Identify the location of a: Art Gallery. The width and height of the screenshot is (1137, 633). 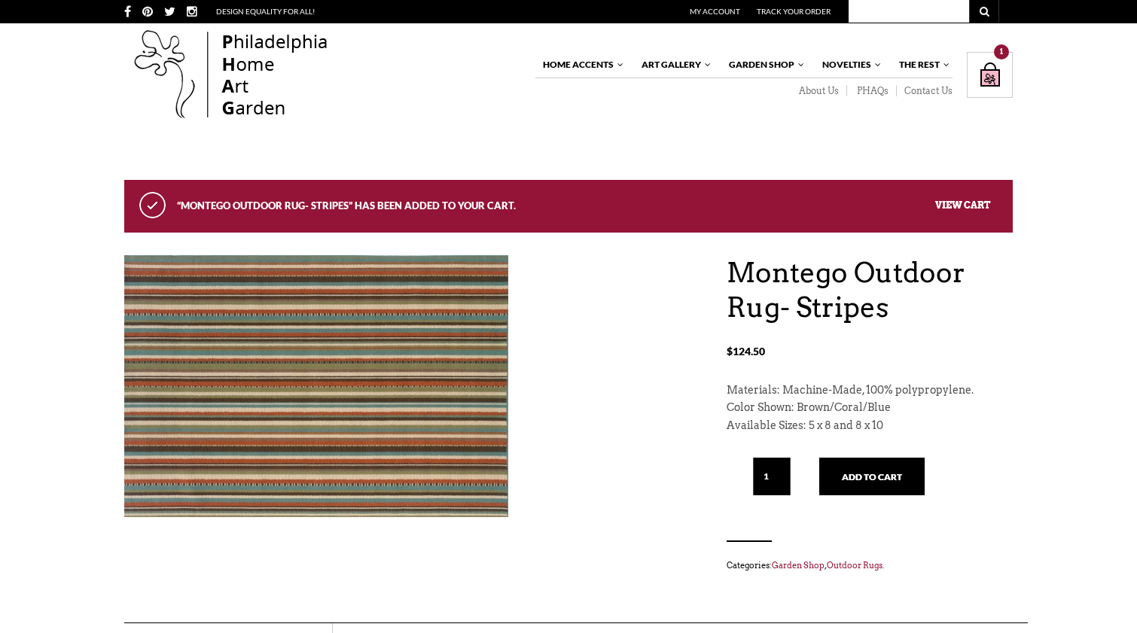
(673, 65).